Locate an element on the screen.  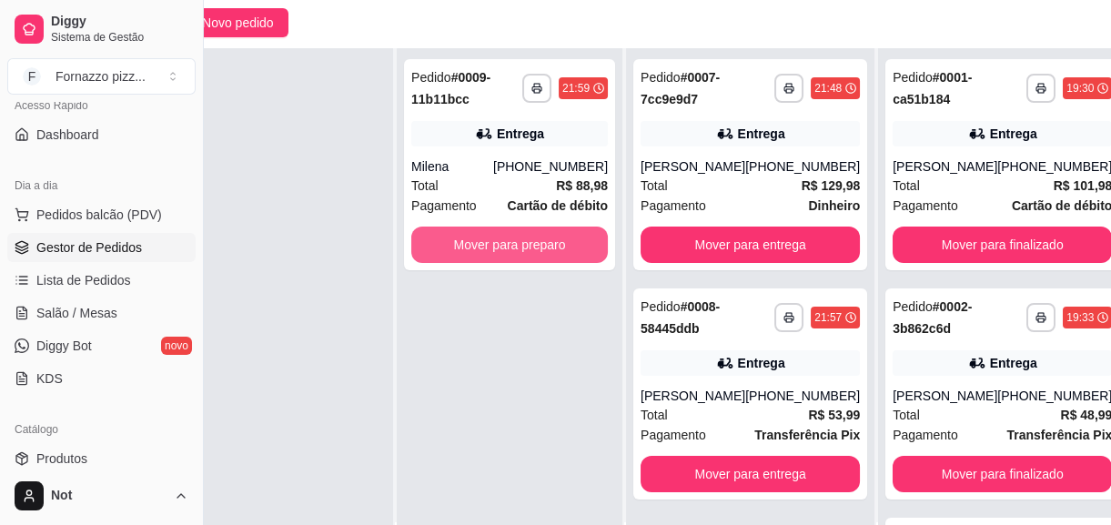
div: 19:30 is located at coordinates (1080, 88).